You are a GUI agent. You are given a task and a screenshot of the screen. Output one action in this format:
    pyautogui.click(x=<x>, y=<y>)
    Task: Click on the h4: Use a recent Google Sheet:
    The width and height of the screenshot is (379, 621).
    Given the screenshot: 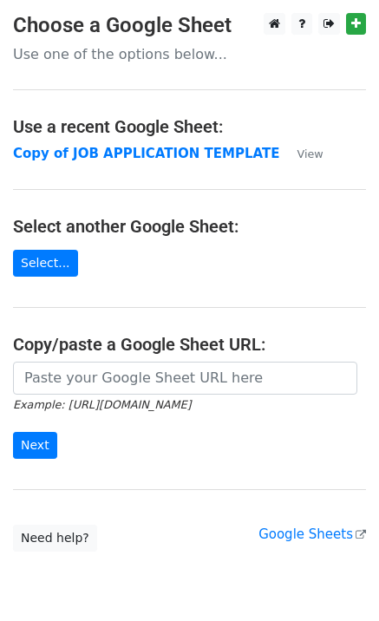 What is the action you would take?
    pyautogui.click(x=189, y=127)
    